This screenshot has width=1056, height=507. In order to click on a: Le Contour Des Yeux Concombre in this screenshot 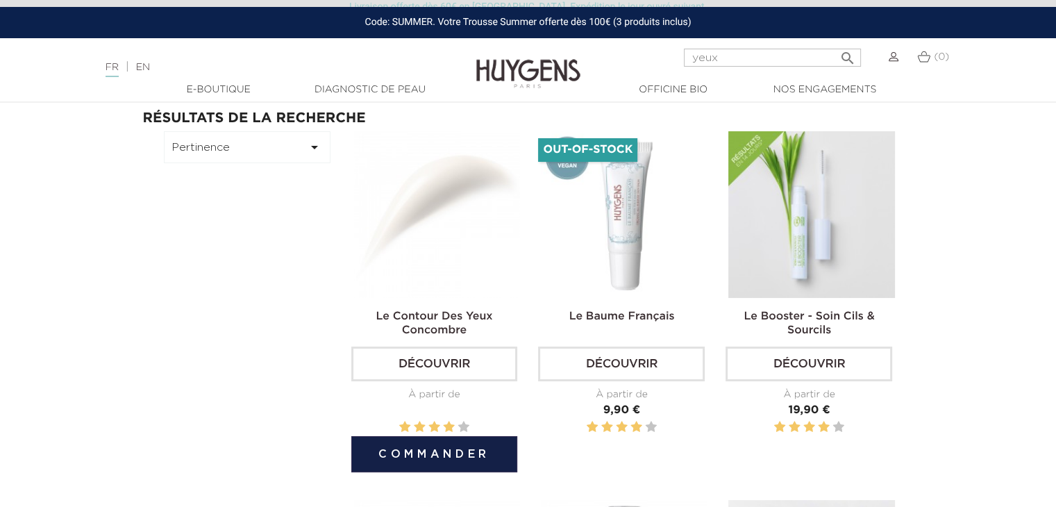, I will do `click(434, 323)`.